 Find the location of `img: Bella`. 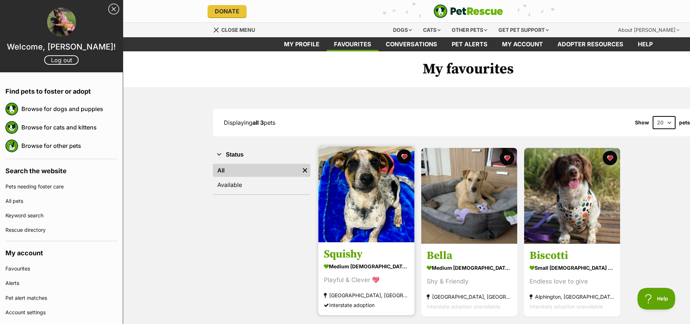

img: Bella is located at coordinates (469, 196).